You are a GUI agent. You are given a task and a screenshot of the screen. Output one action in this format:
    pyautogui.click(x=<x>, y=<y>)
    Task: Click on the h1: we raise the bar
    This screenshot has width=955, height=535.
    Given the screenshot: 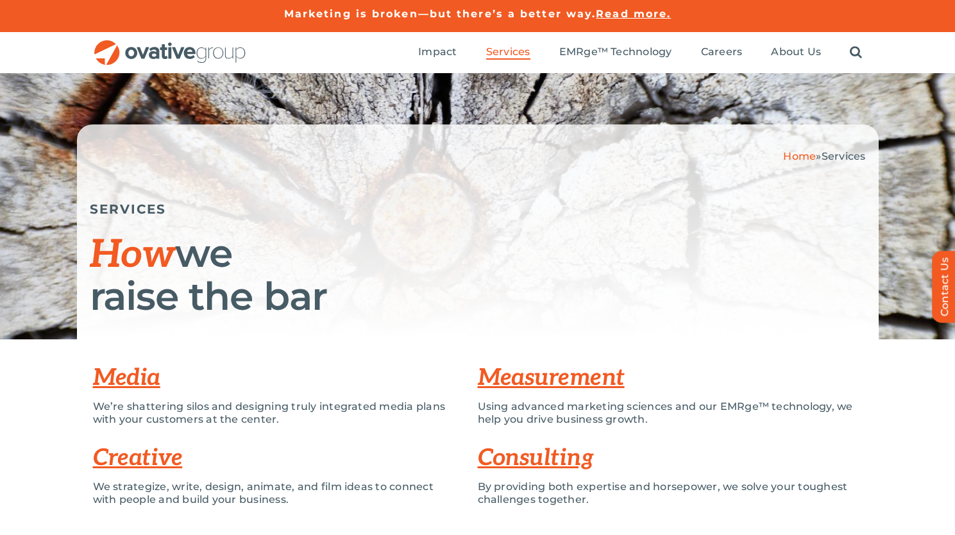 What is the action you would take?
    pyautogui.click(x=478, y=274)
    